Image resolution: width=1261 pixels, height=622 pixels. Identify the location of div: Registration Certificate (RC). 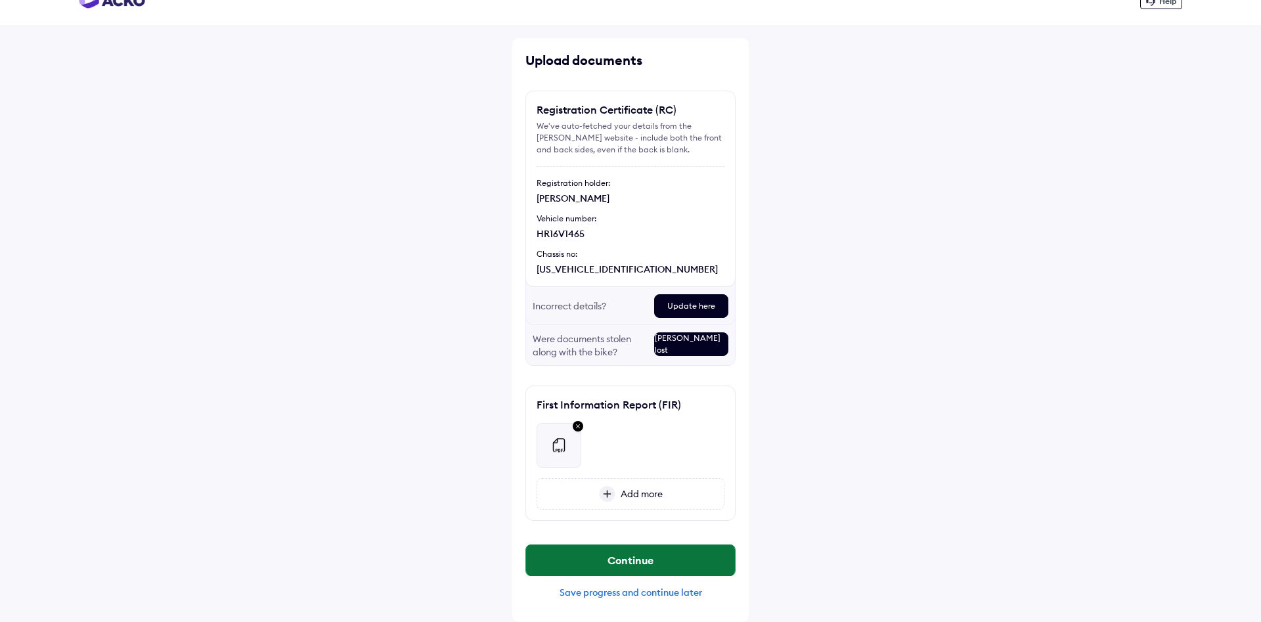
(606, 110).